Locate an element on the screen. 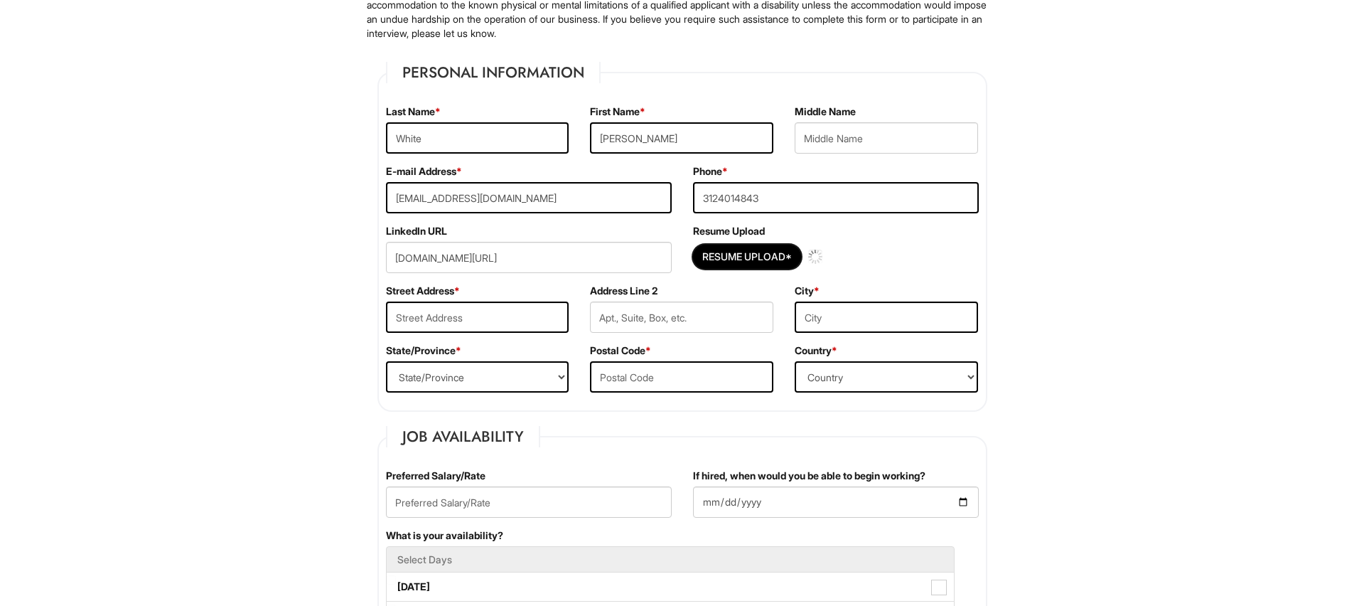  input: E-mail Address is located at coordinates (529, 198).